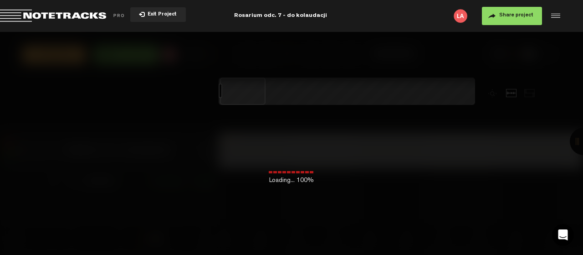 This screenshot has width=583, height=255. What do you see at coordinates (461, 16) in the screenshot?
I see `img: letters` at bounding box center [461, 16].